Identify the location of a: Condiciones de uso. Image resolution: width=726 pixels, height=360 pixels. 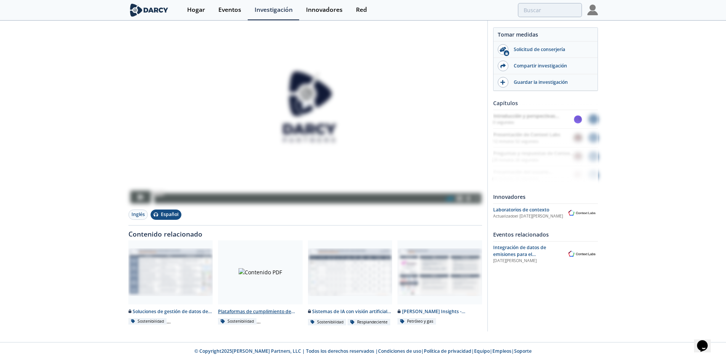
(399, 351).